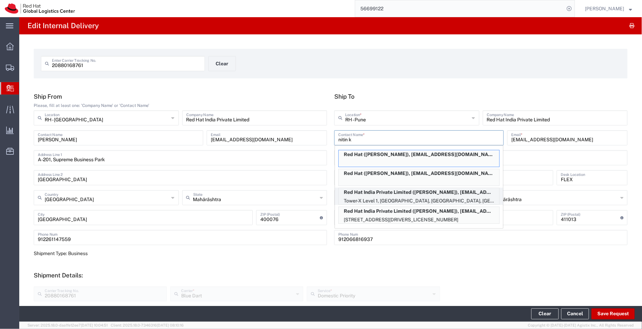 This screenshot has height=329, width=642. I want to click on div: Shipment Type: Business, so click(180, 253).